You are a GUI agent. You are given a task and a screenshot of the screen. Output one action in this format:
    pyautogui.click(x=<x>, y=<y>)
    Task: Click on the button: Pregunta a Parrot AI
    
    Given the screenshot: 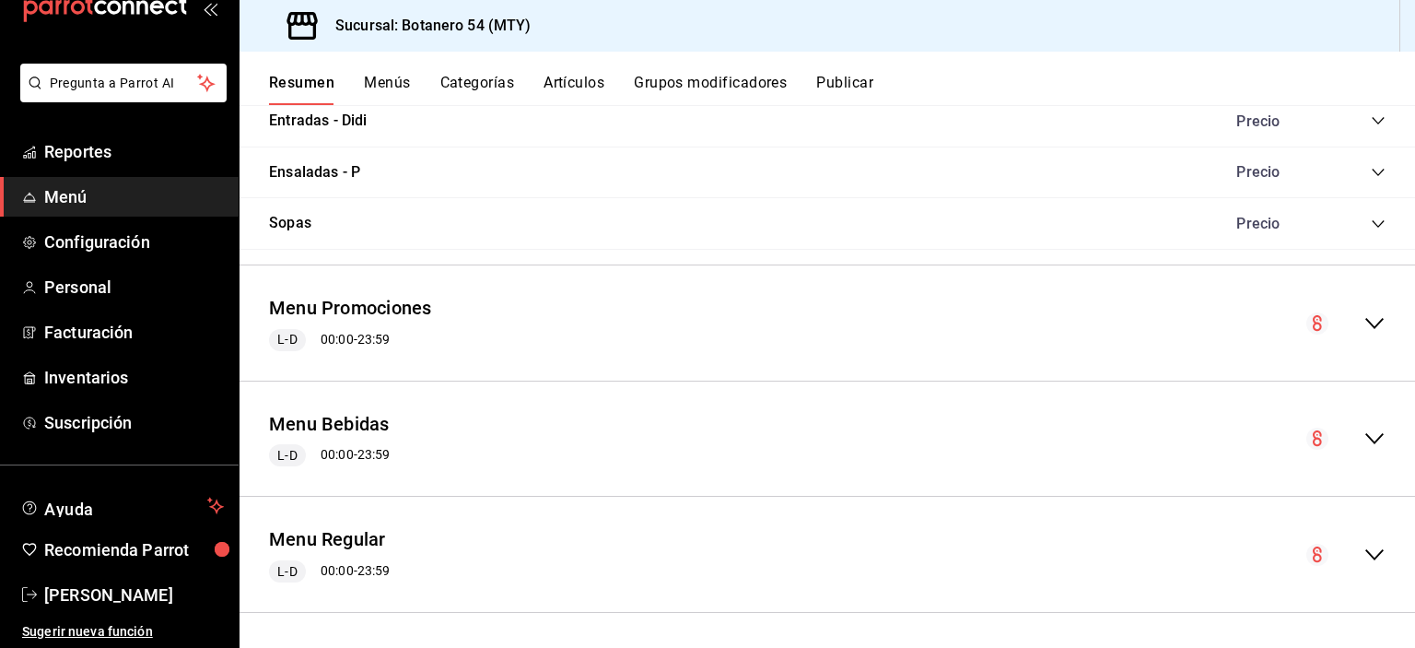 What is the action you would take?
    pyautogui.click(x=123, y=83)
    